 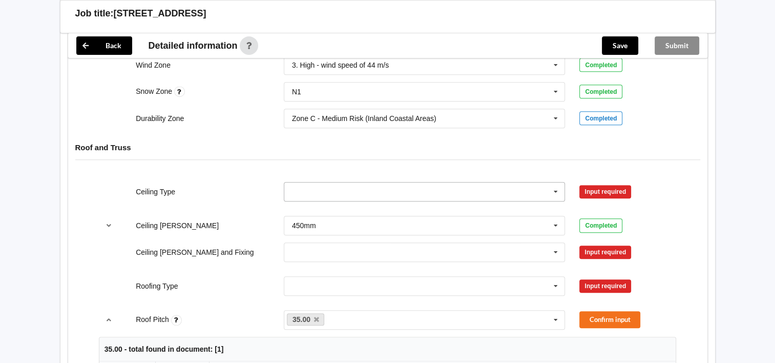 I want to click on button: Confirm input, so click(x=610, y=319).